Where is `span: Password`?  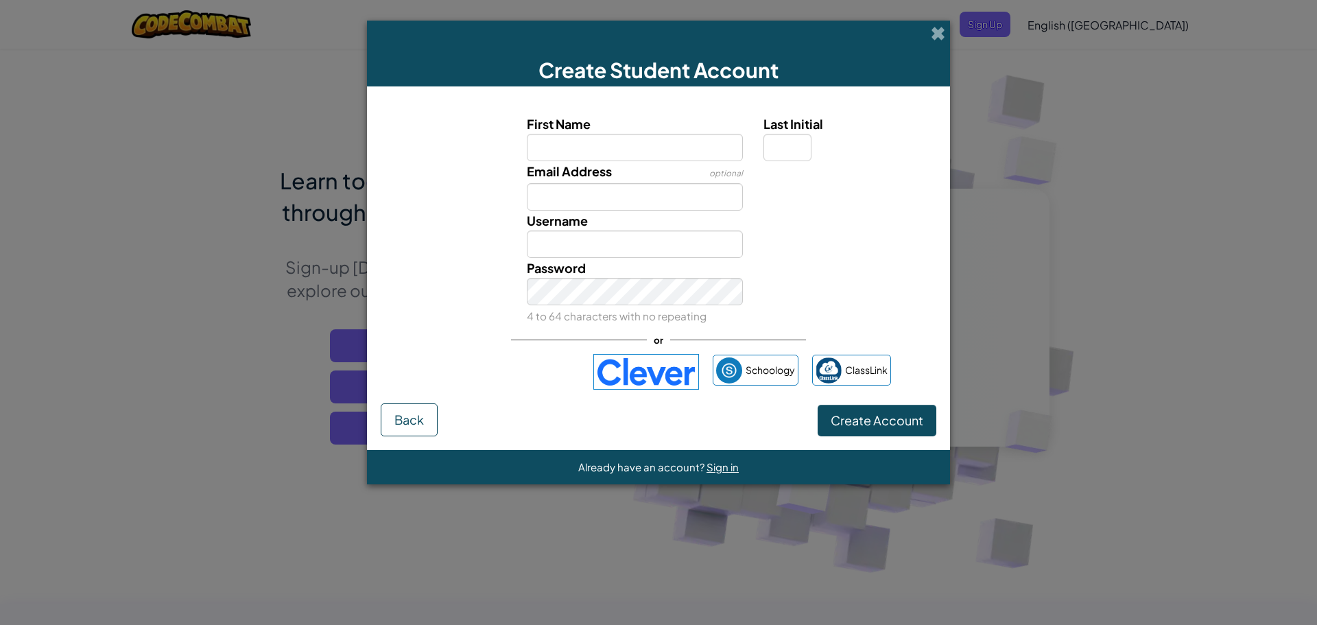 span: Password is located at coordinates (556, 268).